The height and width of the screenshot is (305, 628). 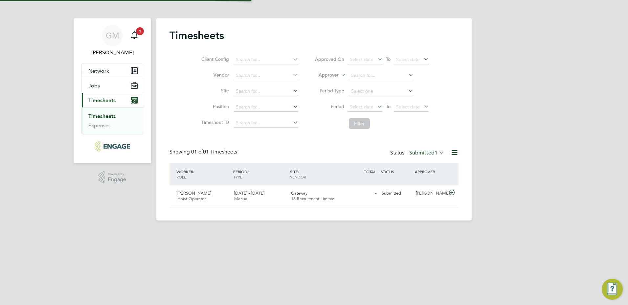 What do you see at coordinates (197, 35) in the screenshot?
I see `h2: Timesheets` at bounding box center [197, 35].